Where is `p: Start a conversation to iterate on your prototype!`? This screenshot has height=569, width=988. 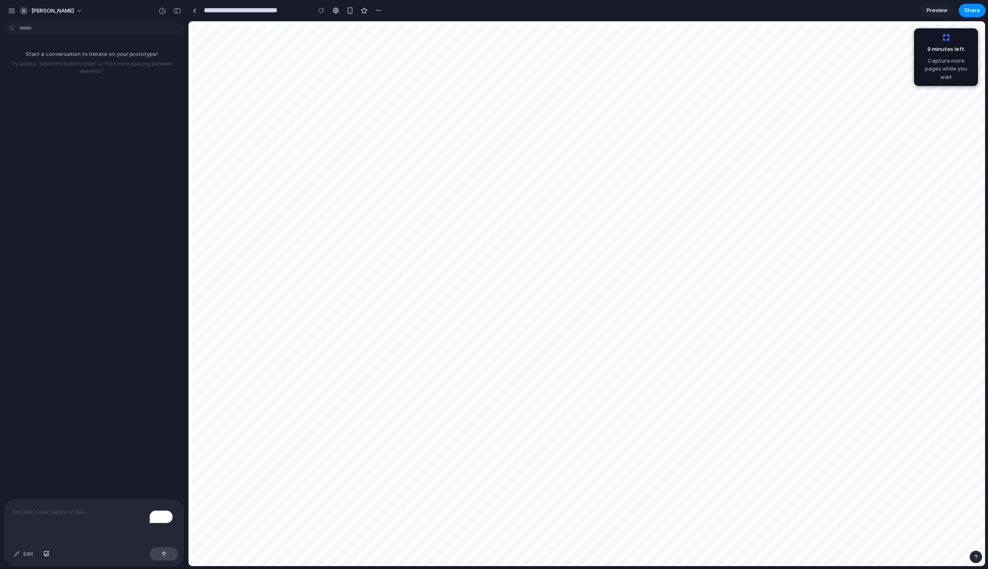
p: Start a conversation to iterate on your prototype! is located at coordinates (91, 54).